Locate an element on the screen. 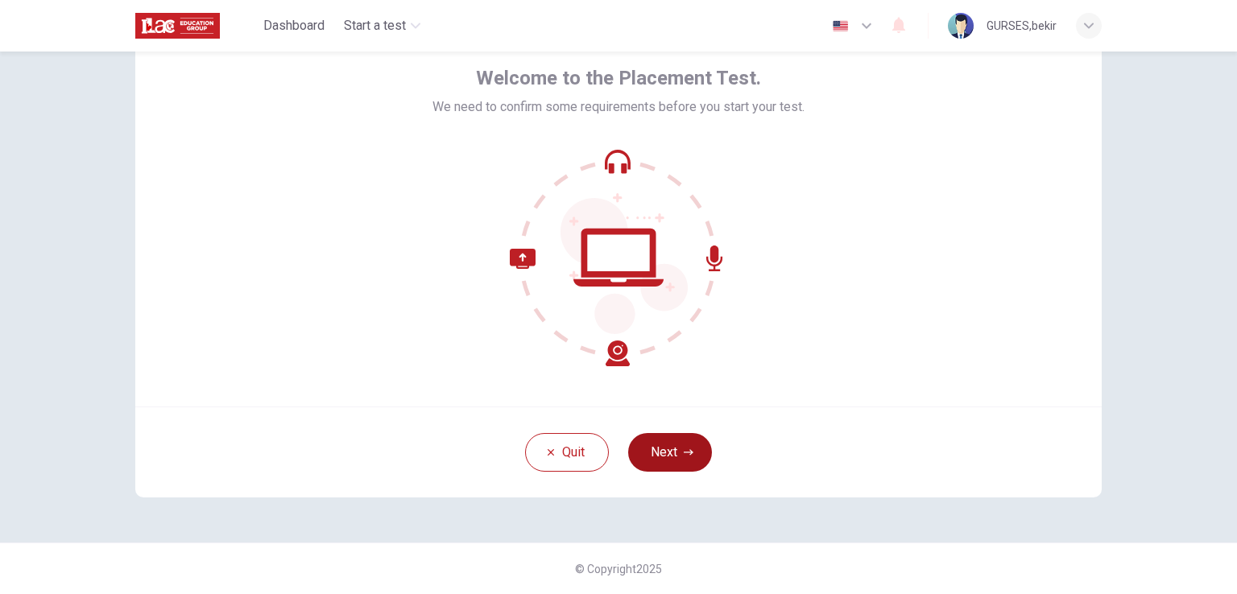 The height and width of the screenshot is (594, 1237). button: Dashboard is located at coordinates (294, 26).